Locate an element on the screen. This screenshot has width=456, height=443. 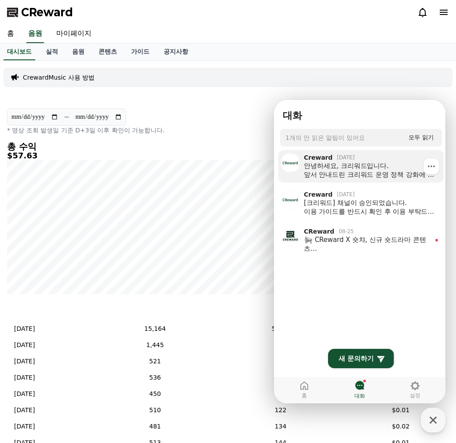
td: 151 is located at coordinates (280, 377).